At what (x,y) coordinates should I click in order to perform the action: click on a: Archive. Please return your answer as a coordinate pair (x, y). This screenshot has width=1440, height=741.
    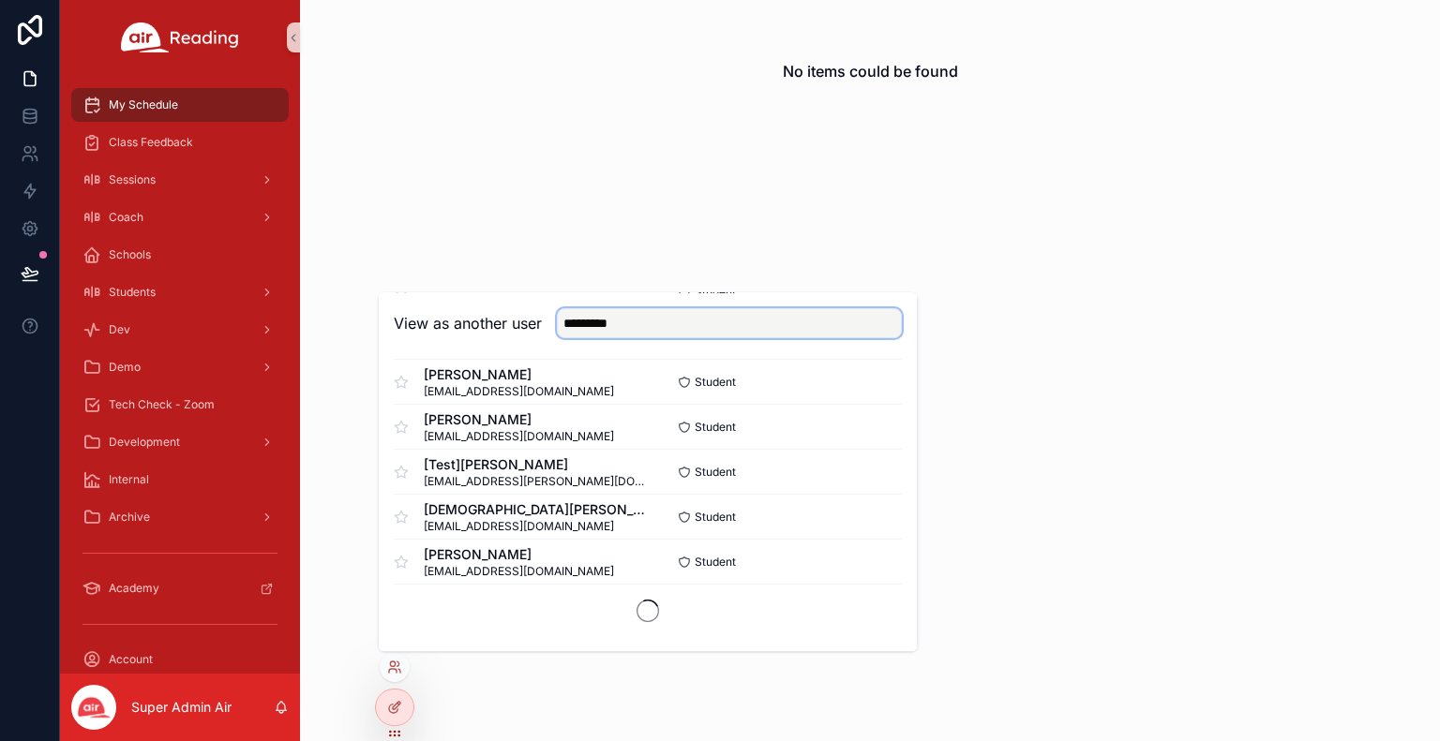
    Looking at the image, I should click on (180, 517).